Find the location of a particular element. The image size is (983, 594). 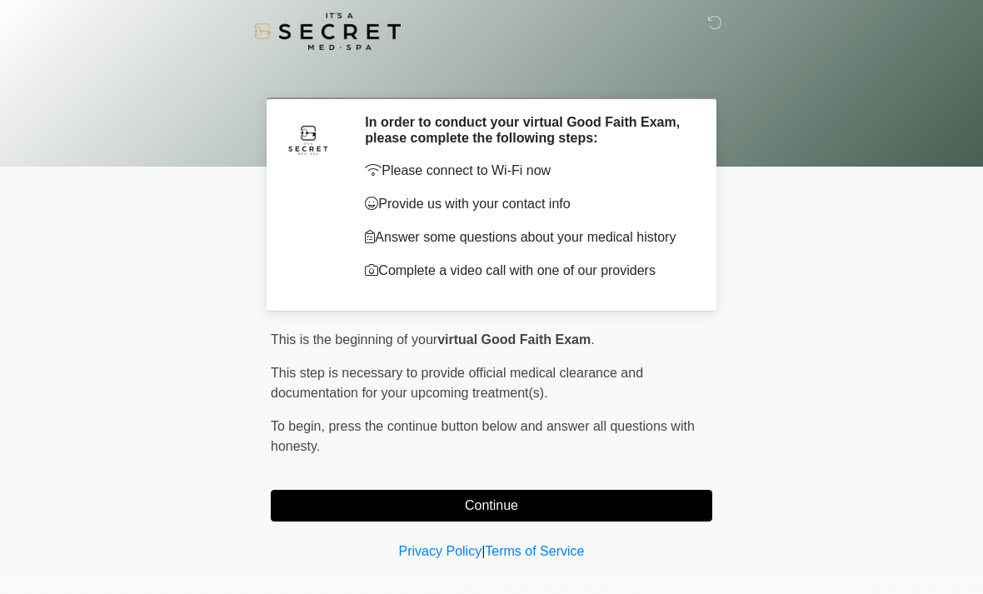

h2: In order to conduct your virtual Good Faith Exam, please complete the following steps: is located at coordinates (526, 130).